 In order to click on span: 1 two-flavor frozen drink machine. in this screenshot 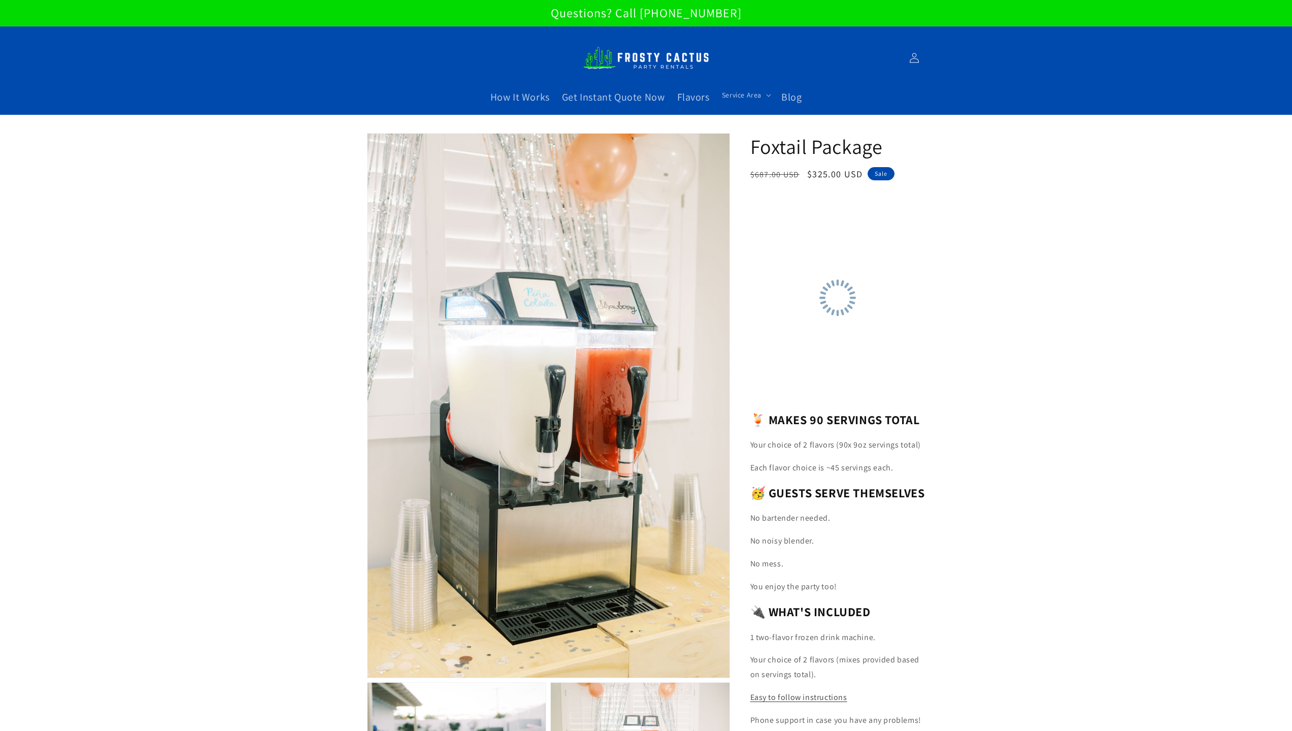, I will do `click(813, 637)`.